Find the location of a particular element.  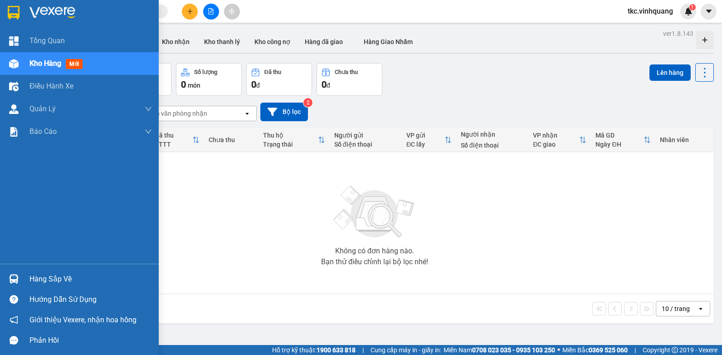

strong: 0369 525 060 is located at coordinates (608, 350).